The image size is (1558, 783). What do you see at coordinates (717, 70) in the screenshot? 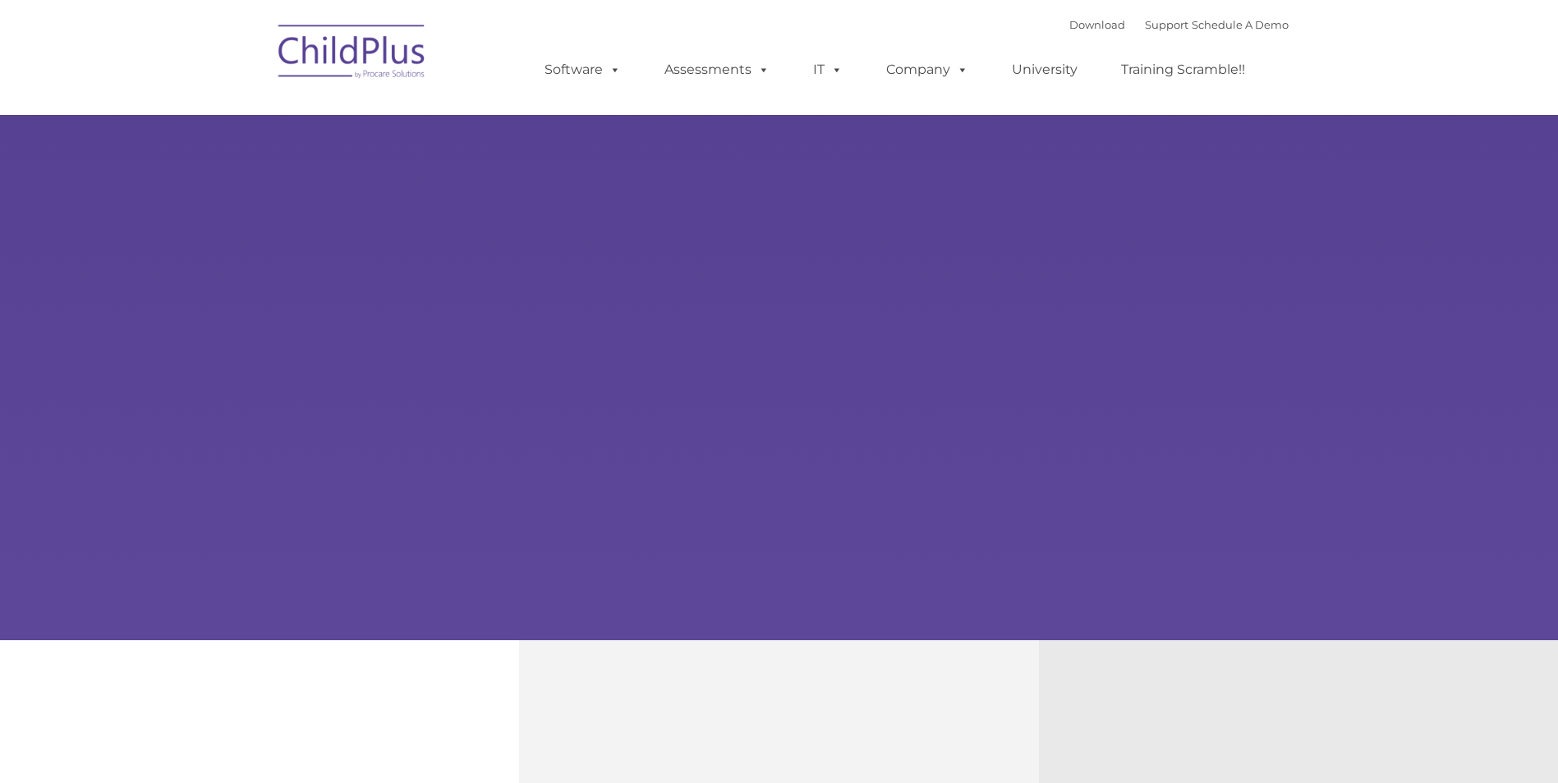
I see `a: Assessments` at bounding box center [717, 70].